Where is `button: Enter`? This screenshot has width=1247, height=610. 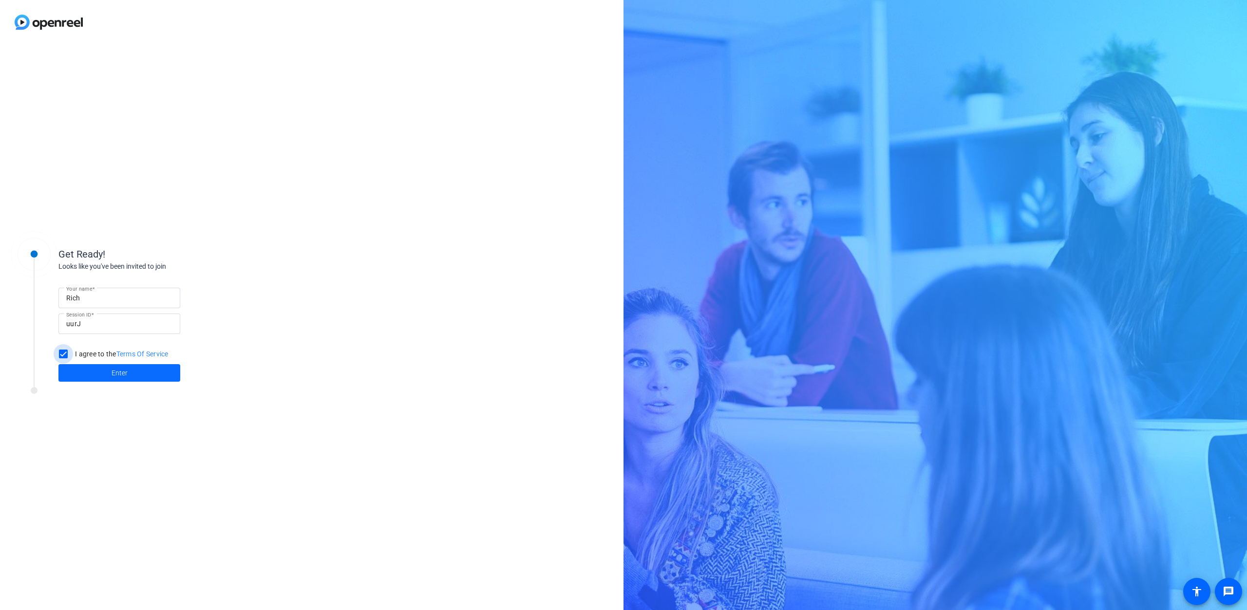
button: Enter is located at coordinates (119, 373).